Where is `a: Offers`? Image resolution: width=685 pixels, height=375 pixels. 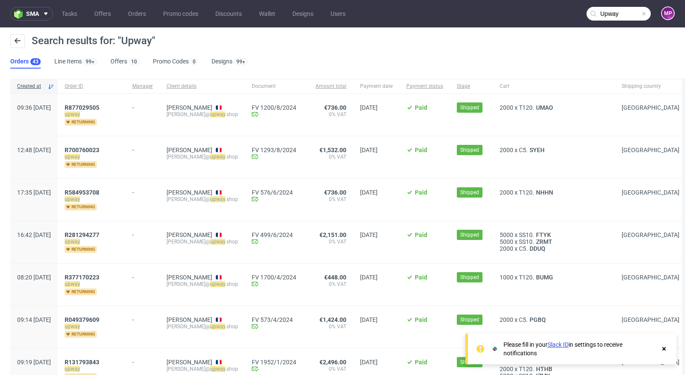 a: Offers is located at coordinates (102, 14).